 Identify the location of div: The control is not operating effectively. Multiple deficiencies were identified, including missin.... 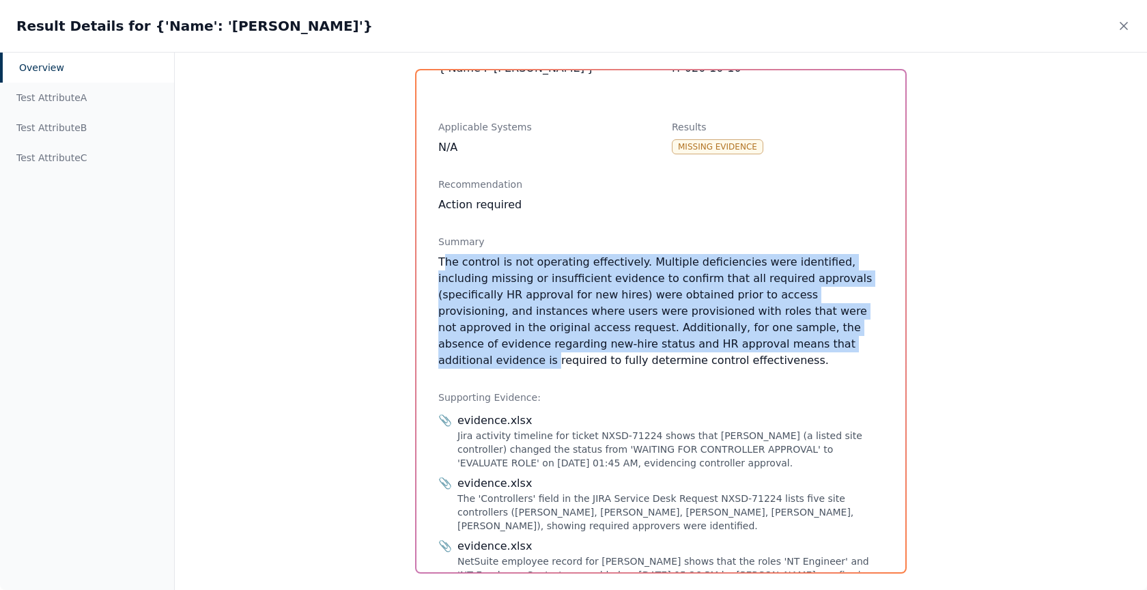
(661, 311).